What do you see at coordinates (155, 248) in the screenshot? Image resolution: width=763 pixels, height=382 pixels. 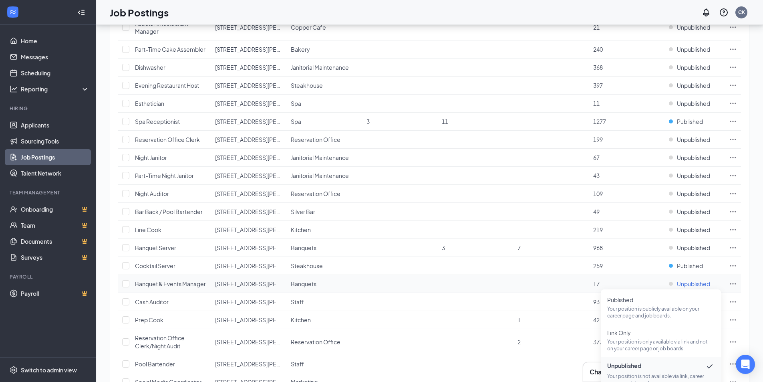 I see `span: Banquet Server` at bounding box center [155, 248].